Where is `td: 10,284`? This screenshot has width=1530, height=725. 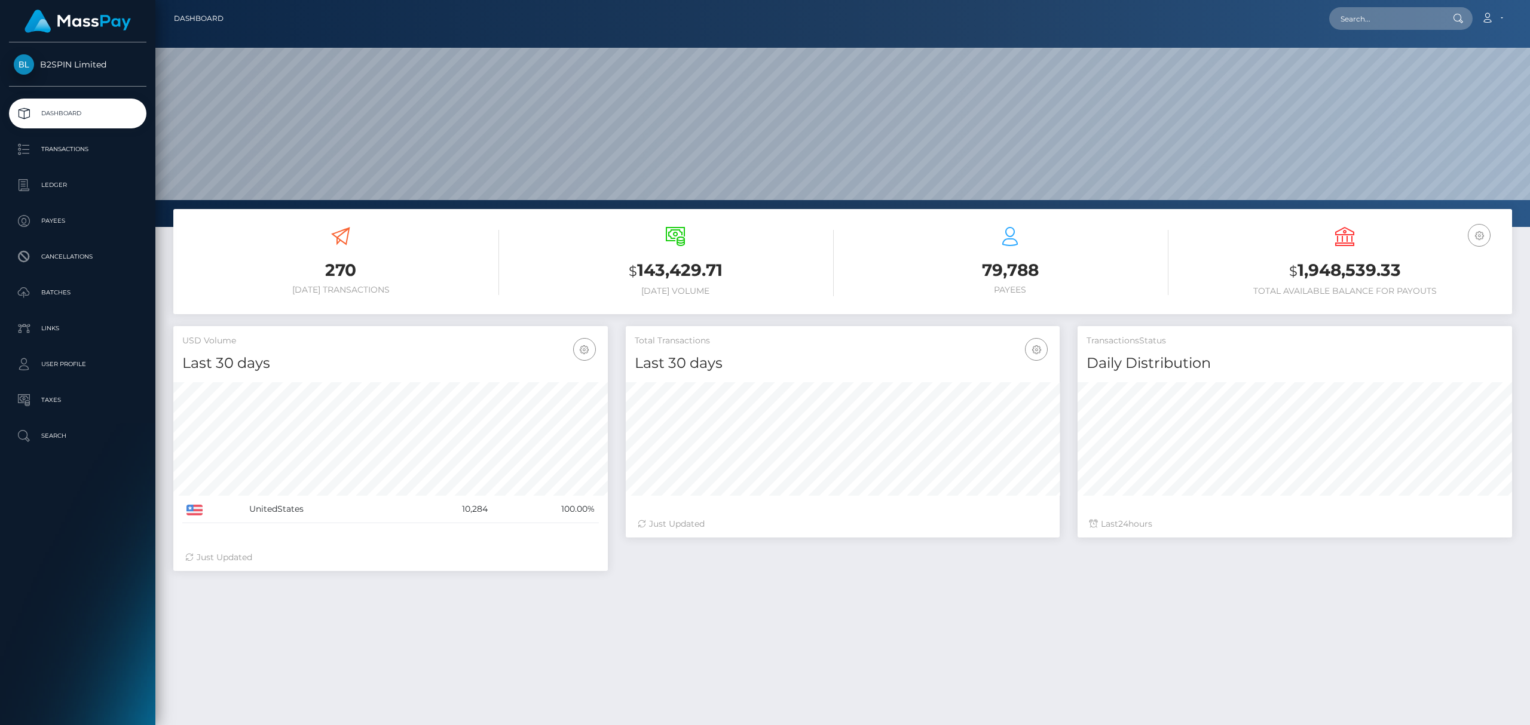
td: 10,284 is located at coordinates (448, 510).